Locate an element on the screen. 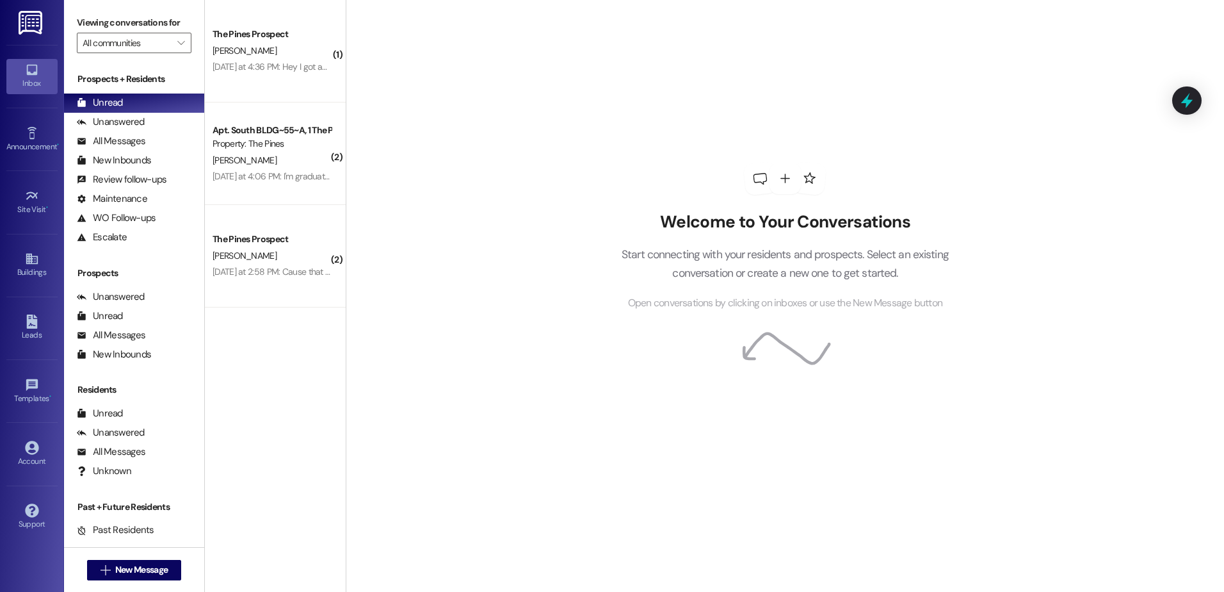 The width and height of the screenshot is (1224, 592). a: Account is located at coordinates (32, 454).